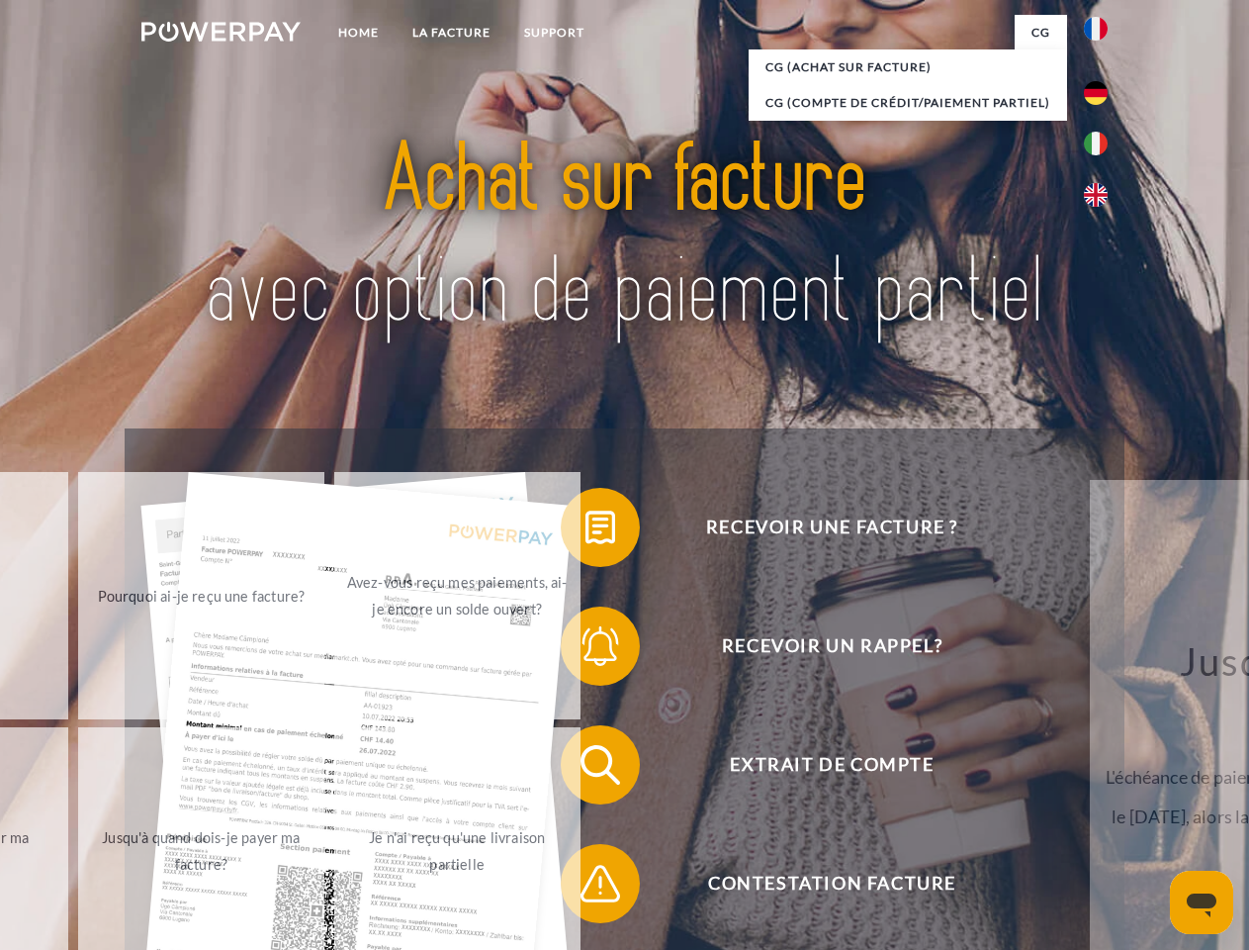 This screenshot has height=950, width=1249. What do you see at coordinates (1096, 143) in the screenshot?
I see `img: it` at bounding box center [1096, 143].